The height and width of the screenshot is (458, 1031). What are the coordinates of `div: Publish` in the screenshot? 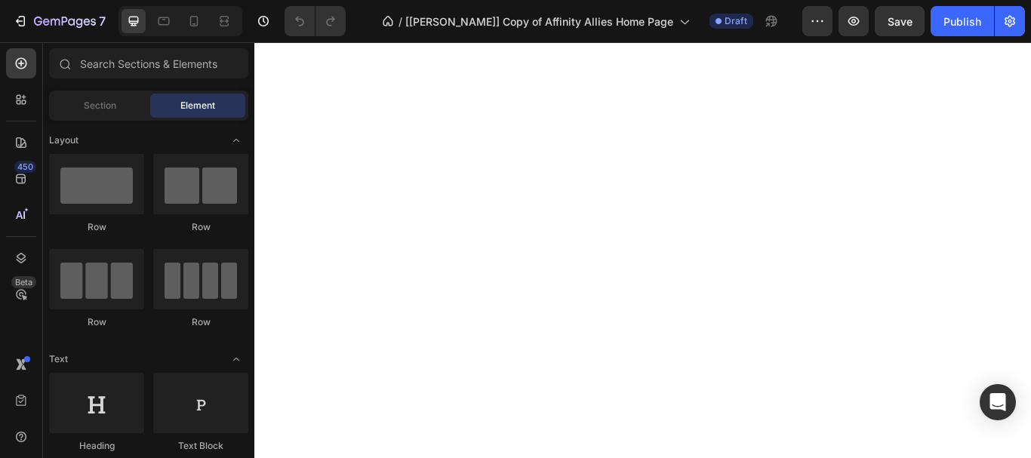 It's located at (962, 21).